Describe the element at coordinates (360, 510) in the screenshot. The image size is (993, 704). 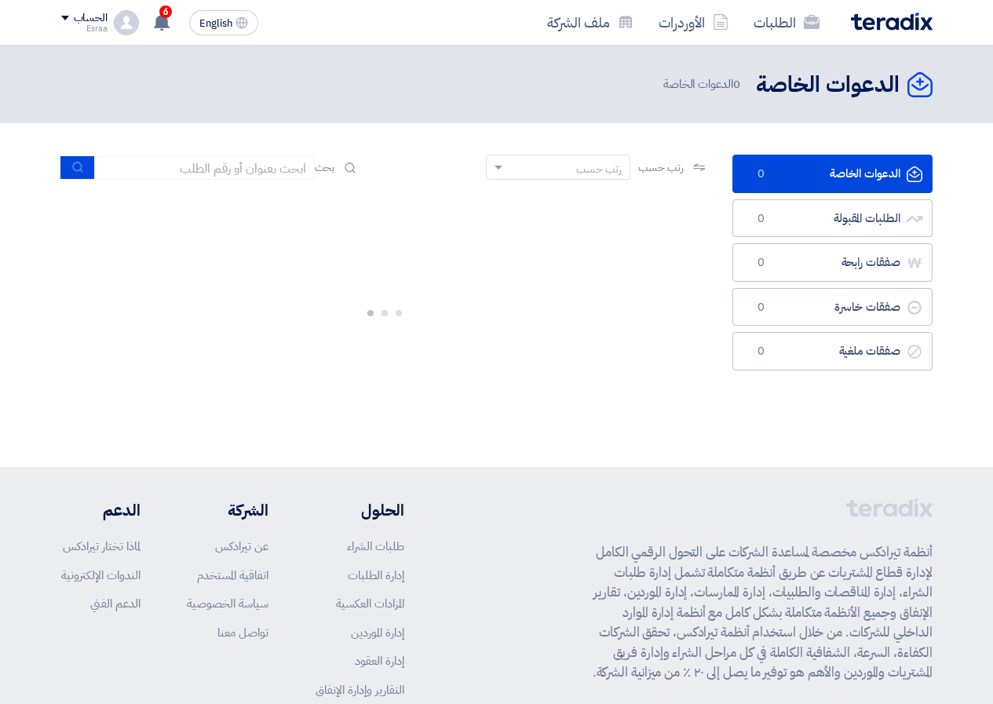
I see `li: الحلول` at that location.